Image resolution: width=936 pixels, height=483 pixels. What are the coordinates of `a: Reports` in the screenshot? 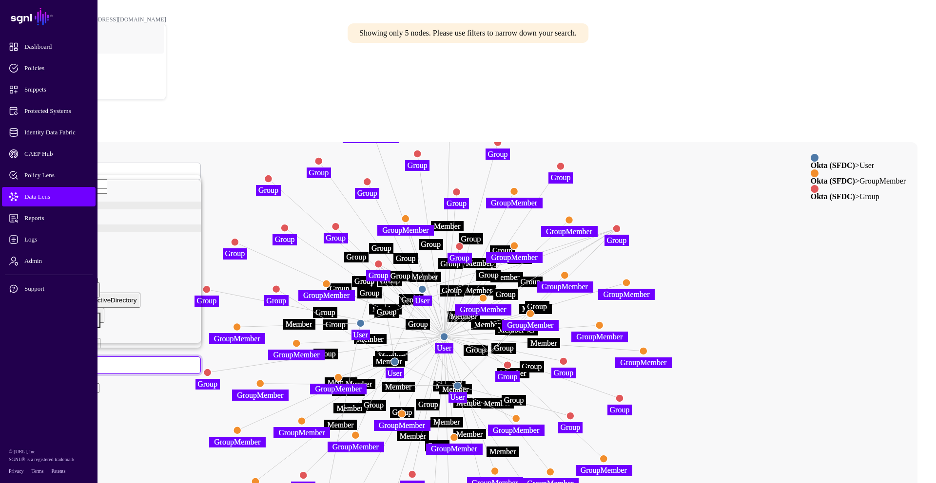 It's located at (49, 218).